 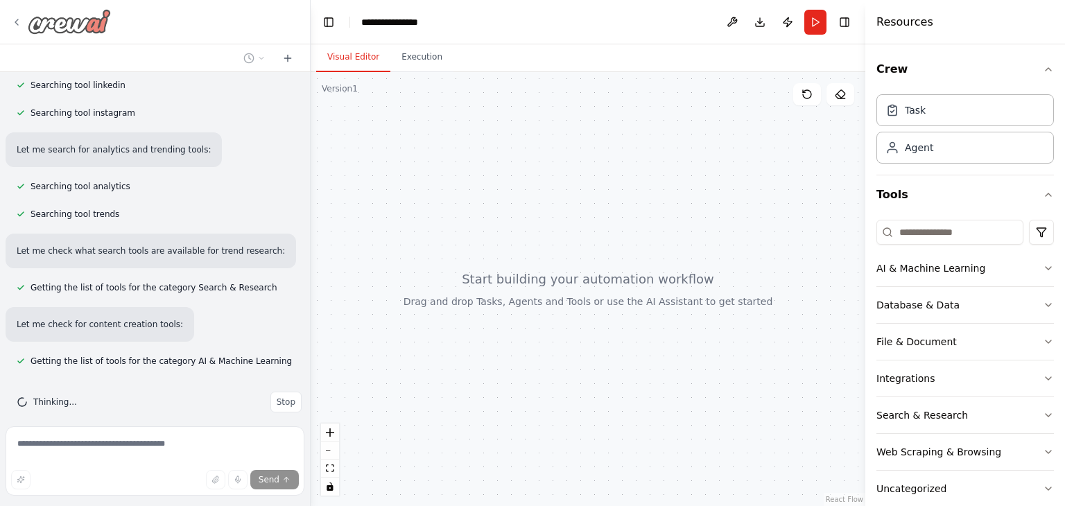 What do you see at coordinates (965, 268) in the screenshot?
I see `button: AI & Machine Learning` at bounding box center [965, 268].